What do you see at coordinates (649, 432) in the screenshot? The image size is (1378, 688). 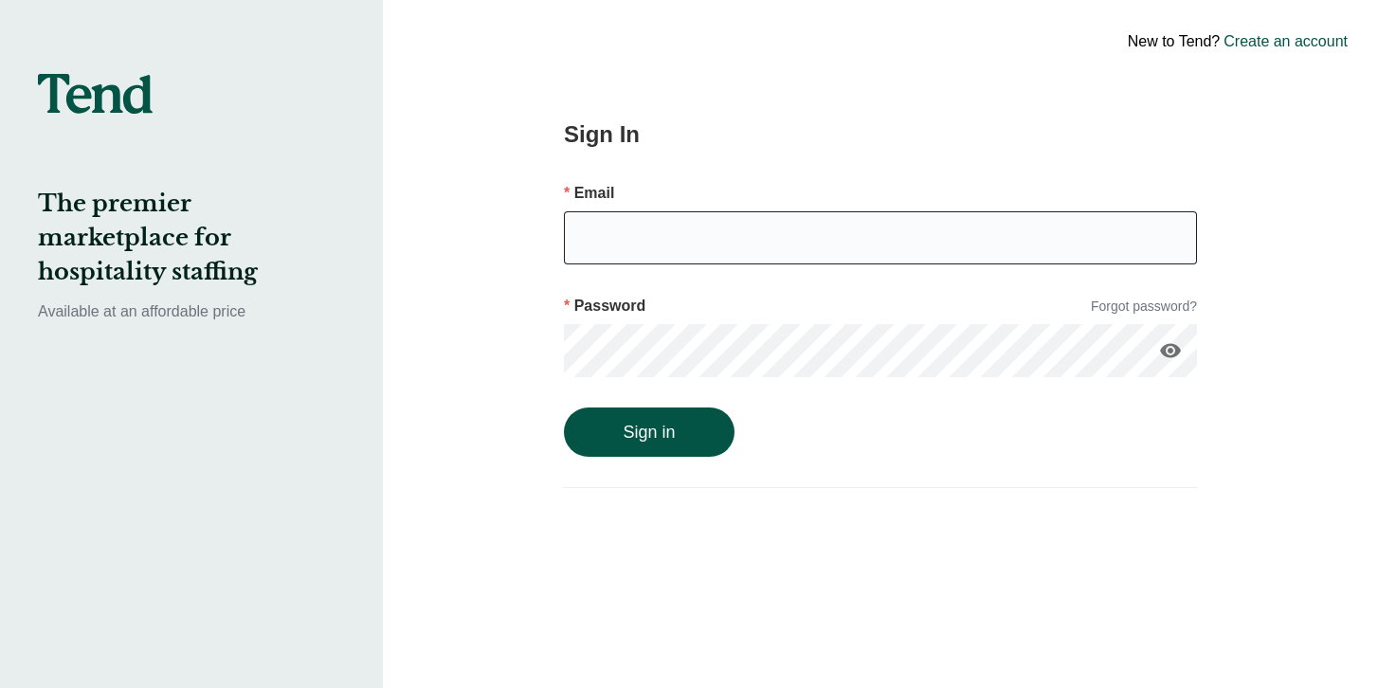 I see `button: Sign in` at bounding box center [649, 432].